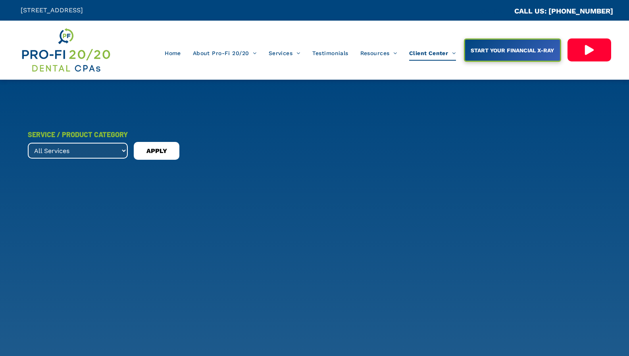  I want to click on span: START YOUR FINANCIAL X-RAY, so click(512, 50).